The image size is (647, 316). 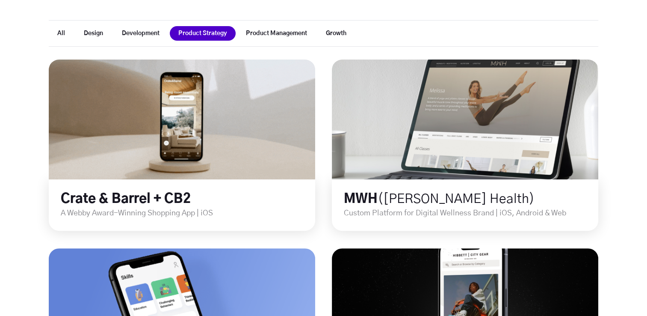 What do you see at coordinates (61, 33) in the screenshot?
I see `button: All` at bounding box center [61, 33].